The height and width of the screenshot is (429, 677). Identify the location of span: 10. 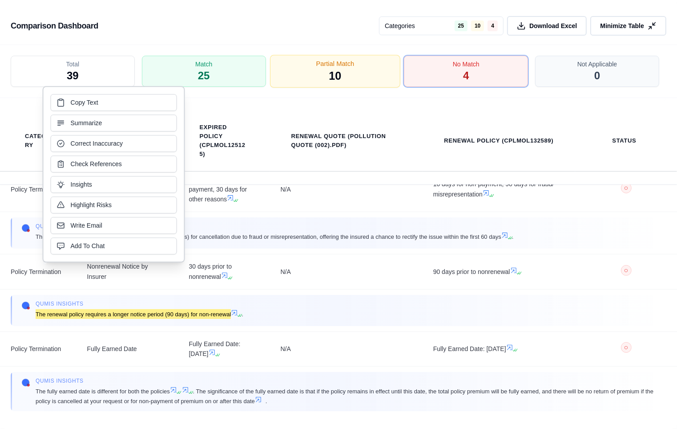
(335, 76).